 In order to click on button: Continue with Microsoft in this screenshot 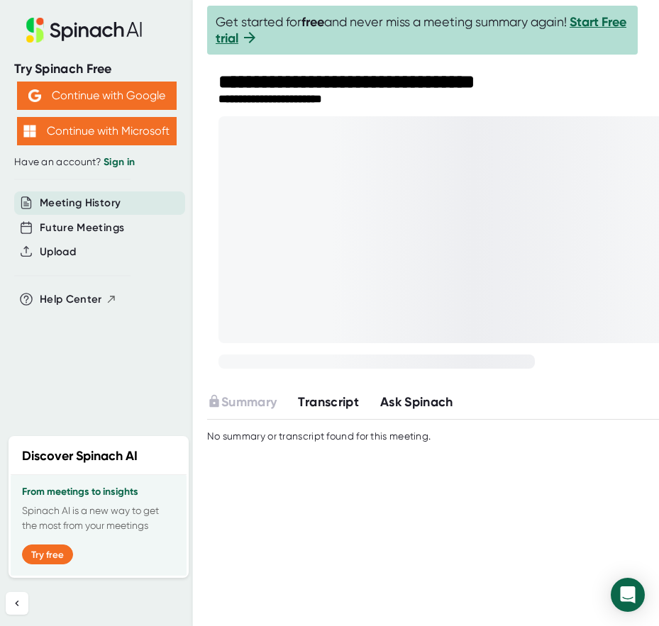, I will do `click(96, 131)`.